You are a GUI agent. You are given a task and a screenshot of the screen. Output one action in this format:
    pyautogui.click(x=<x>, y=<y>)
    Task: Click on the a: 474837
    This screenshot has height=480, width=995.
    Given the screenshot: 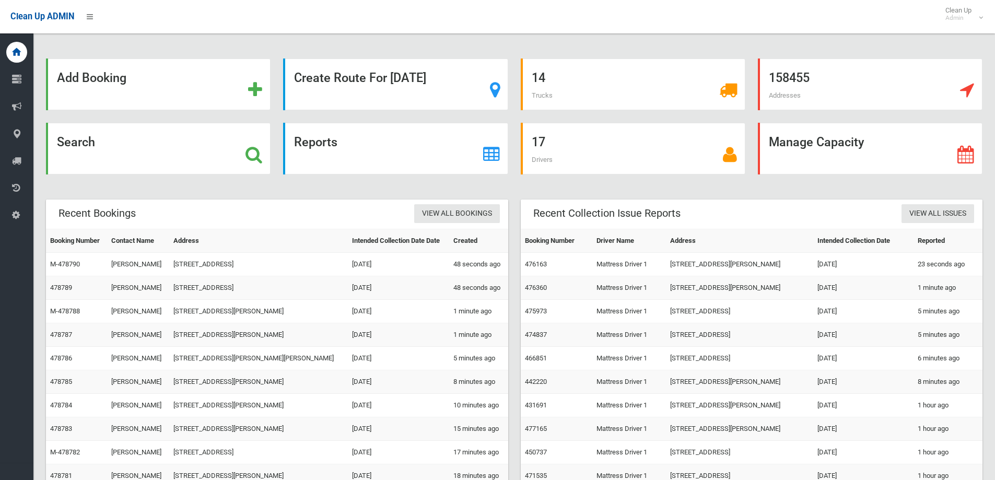 What is the action you would take?
    pyautogui.click(x=536, y=334)
    